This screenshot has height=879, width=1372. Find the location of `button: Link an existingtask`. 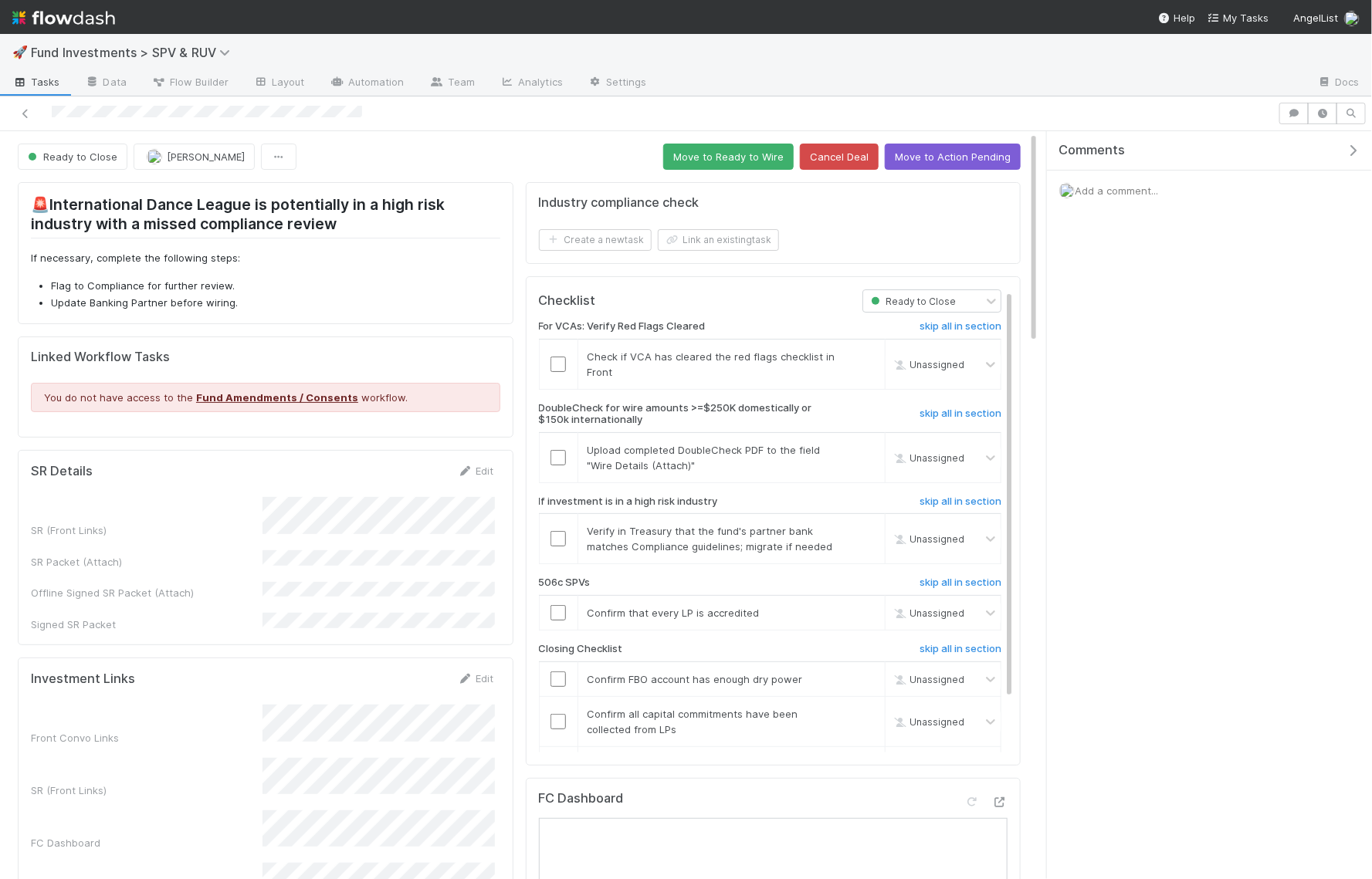

button: Link an existingtask is located at coordinates (717, 240).